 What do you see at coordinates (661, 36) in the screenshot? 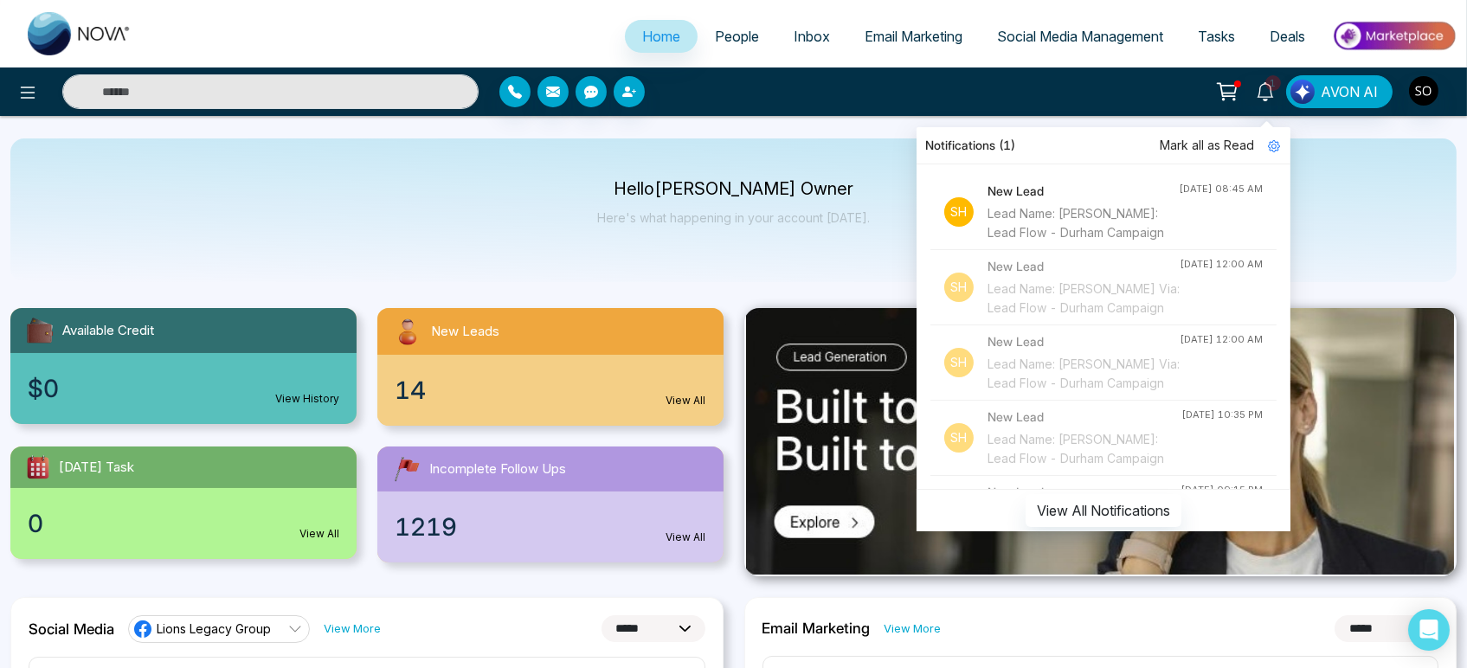
I see `span: Home` at bounding box center [661, 36].